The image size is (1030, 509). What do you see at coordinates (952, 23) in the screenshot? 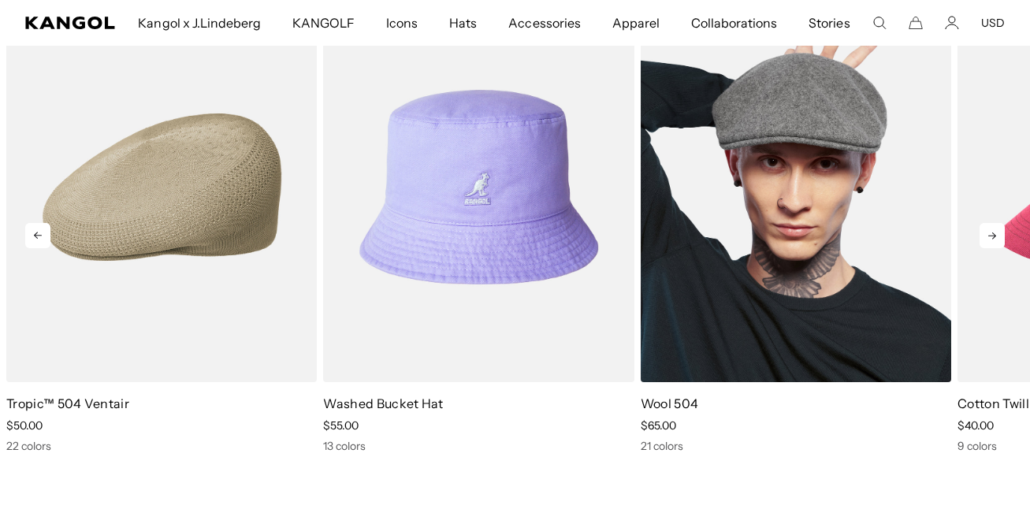
I see `a: Account` at bounding box center [952, 23].